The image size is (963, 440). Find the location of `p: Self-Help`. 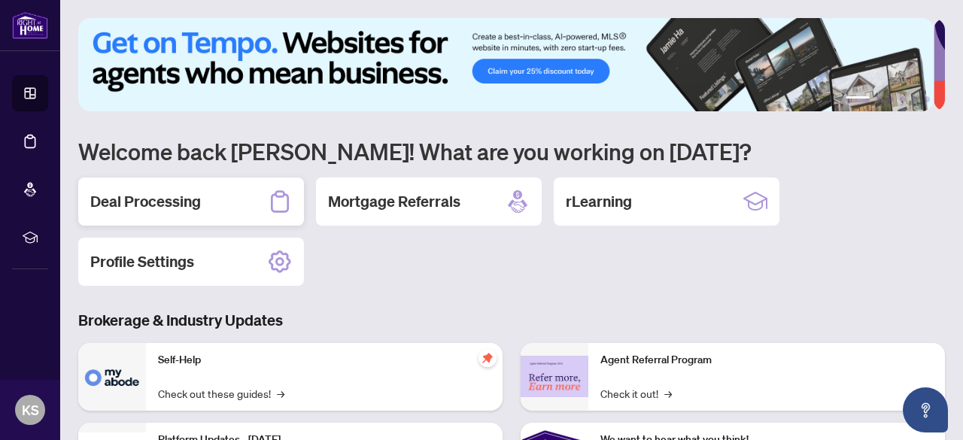

p: Self-Help is located at coordinates (324, 360).